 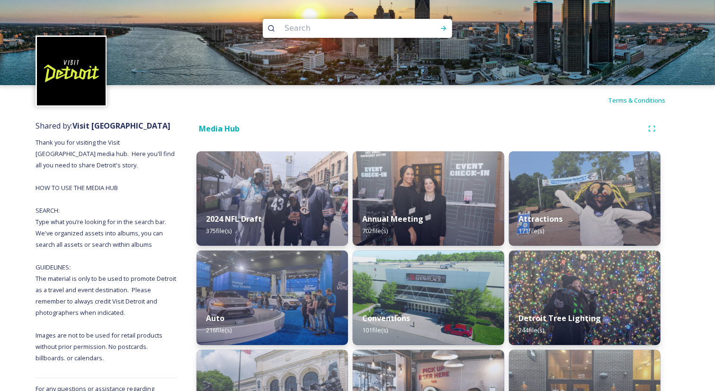 I want to click on span: 171 file(s), so click(x=531, y=231).